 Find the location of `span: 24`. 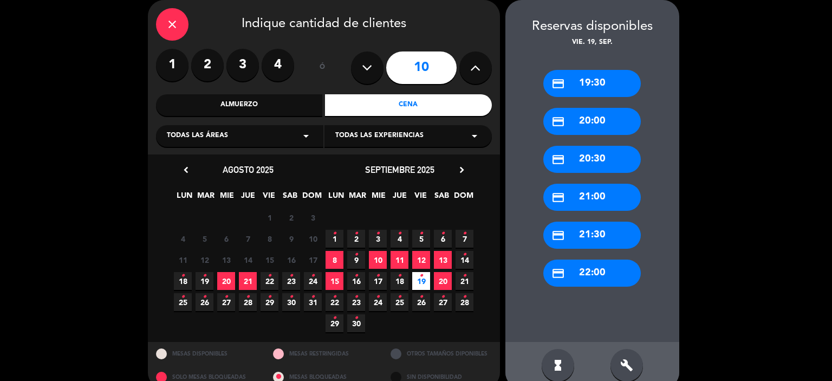

span: 24 is located at coordinates (377, 302).